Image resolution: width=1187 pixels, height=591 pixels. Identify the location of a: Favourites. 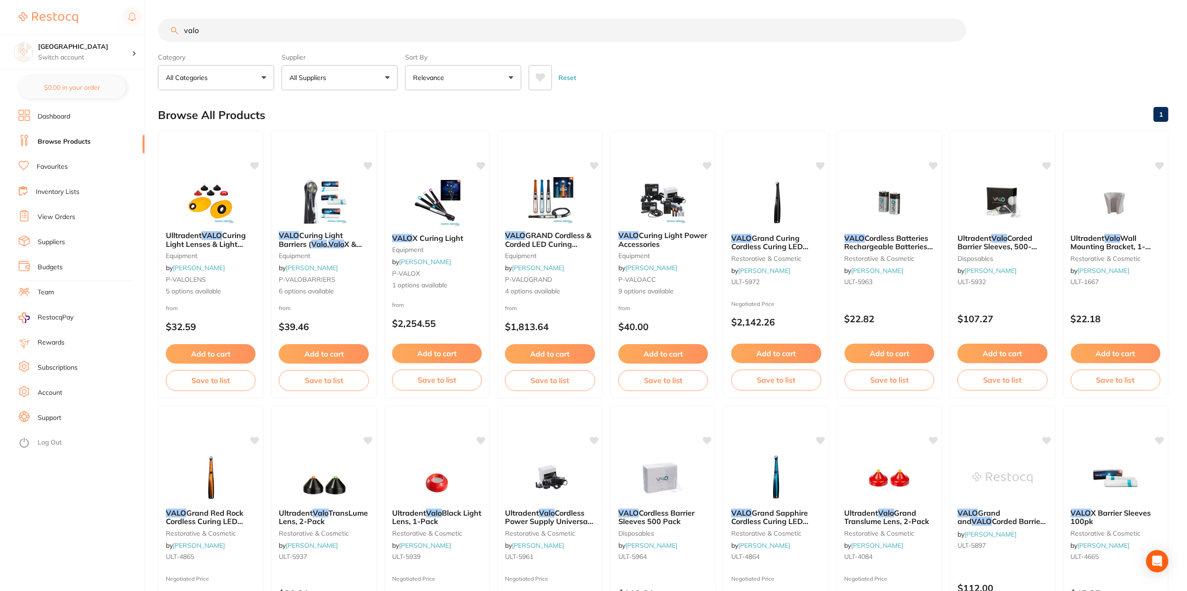
(52, 167).